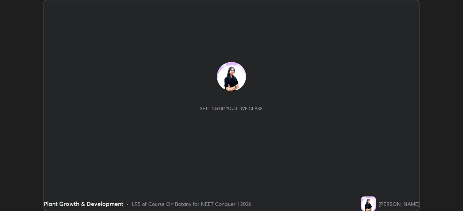  What do you see at coordinates (231, 108) in the screenshot?
I see `div: Setting up your live class` at bounding box center [231, 108].